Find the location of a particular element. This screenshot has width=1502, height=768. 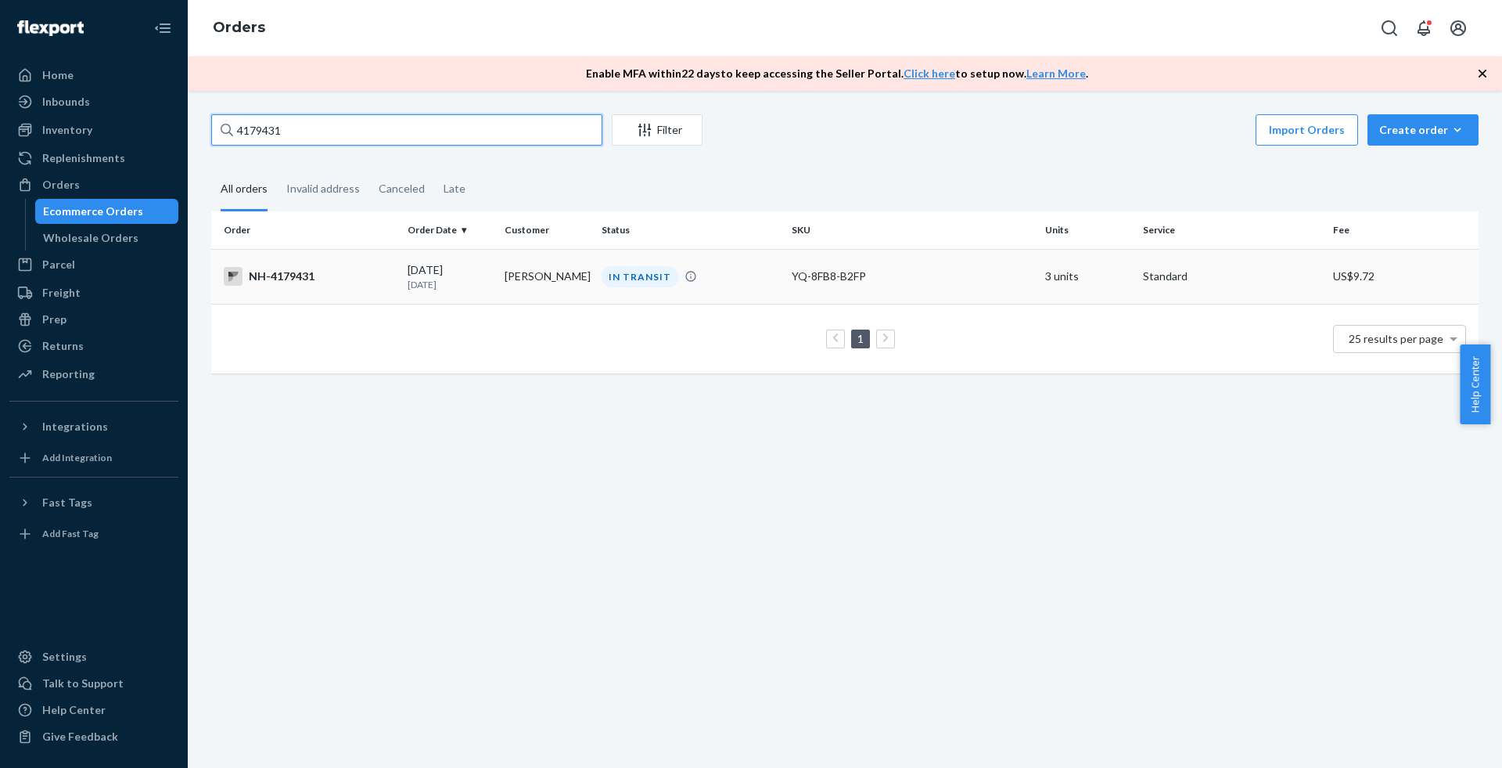

button: Close Navigation is located at coordinates (163, 28).